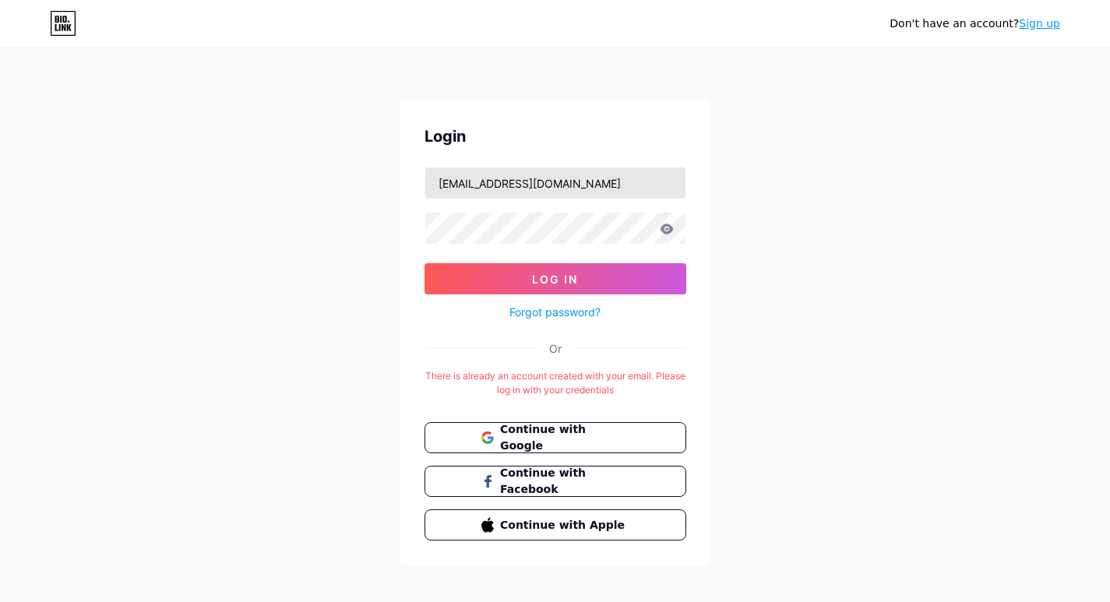 The image size is (1110, 602). I want to click on a: Sign up, so click(1039, 23).